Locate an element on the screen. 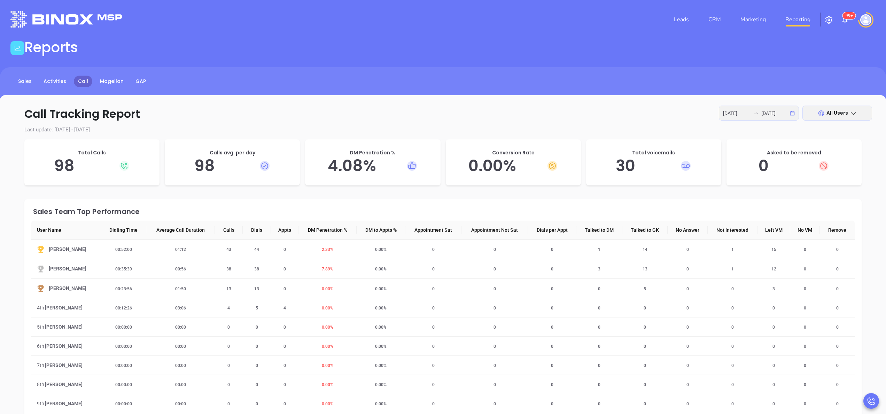 This screenshot has height=414, width=886. h5: 0.00 % is located at coordinates (514, 166).